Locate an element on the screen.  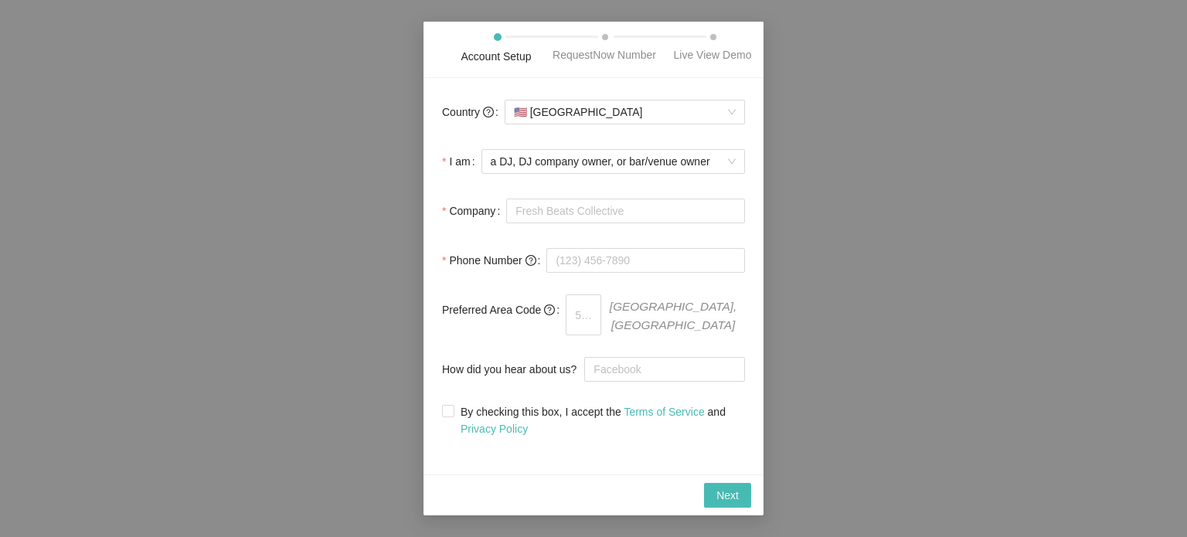
input: How did you hear about us? is located at coordinates (664, 369).